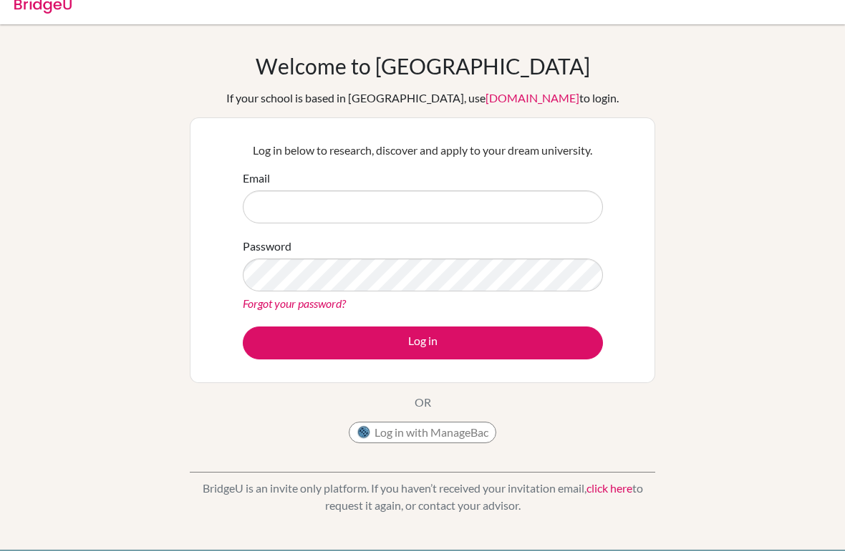  Describe the element at coordinates (423, 405) in the screenshot. I see `p: OR` at that location.